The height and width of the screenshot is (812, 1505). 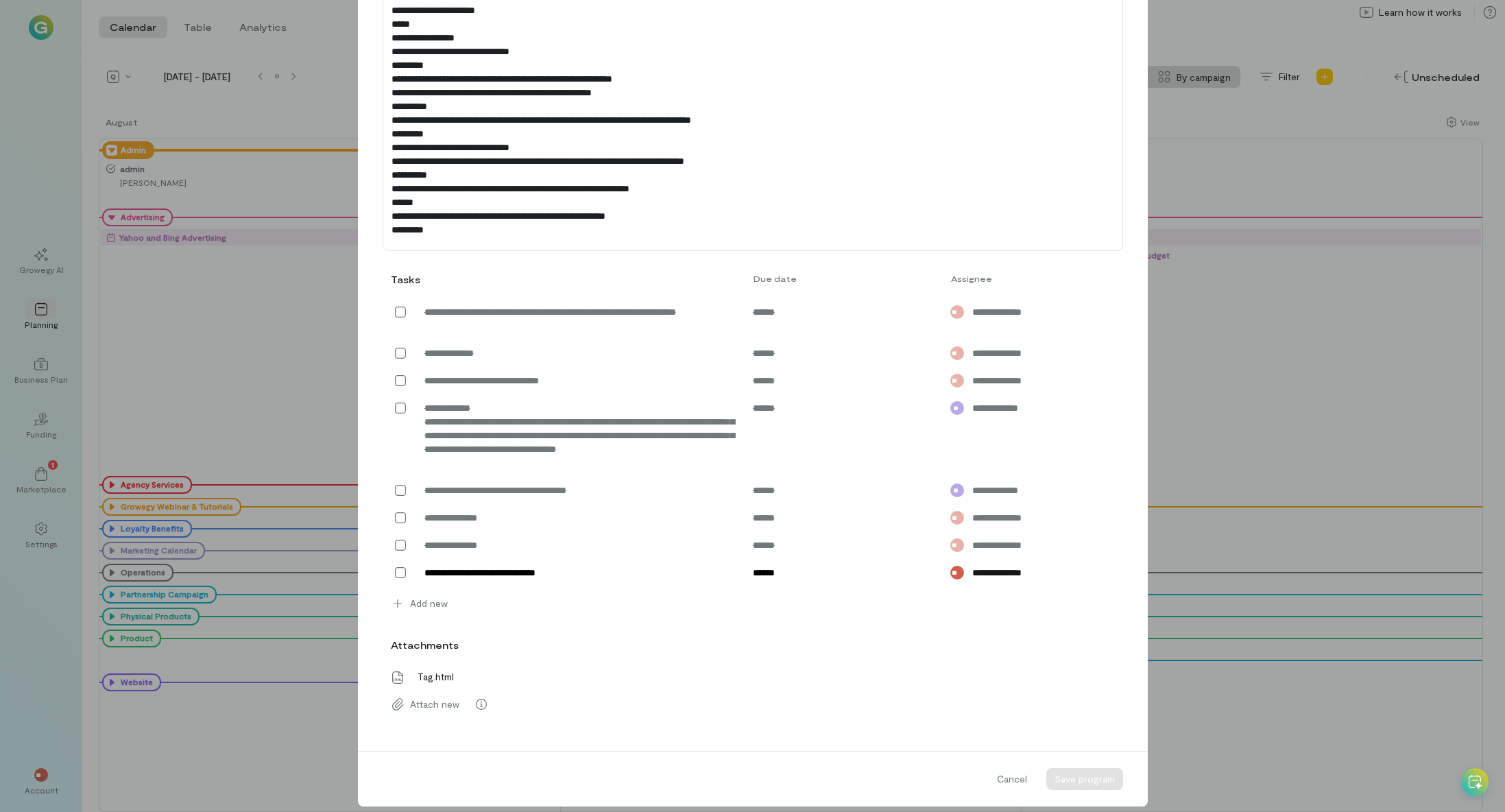 I want to click on label: Attachments, so click(x=424, y=646).